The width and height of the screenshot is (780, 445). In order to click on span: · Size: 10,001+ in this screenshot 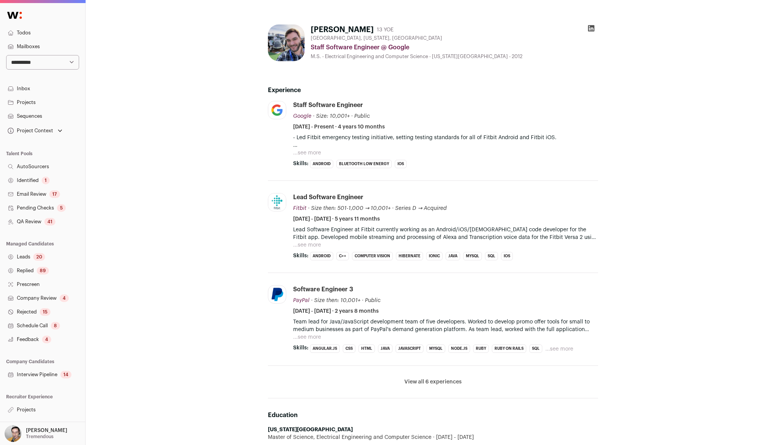, I will do `click(331, 116)`.